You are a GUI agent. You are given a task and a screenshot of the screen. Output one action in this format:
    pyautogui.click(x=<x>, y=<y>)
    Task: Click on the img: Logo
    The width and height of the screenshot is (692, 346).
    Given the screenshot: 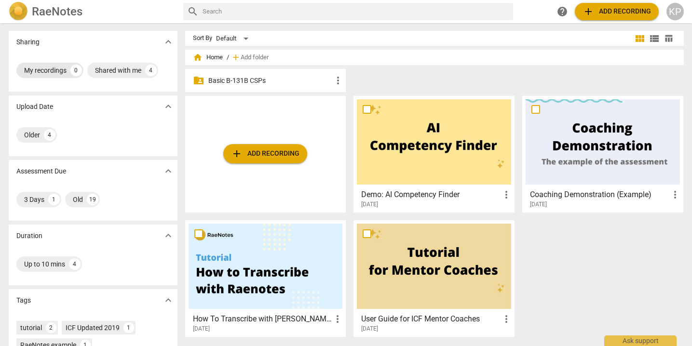 What is the action you would take?
    pyautogui.click(x=18, y=12)
    